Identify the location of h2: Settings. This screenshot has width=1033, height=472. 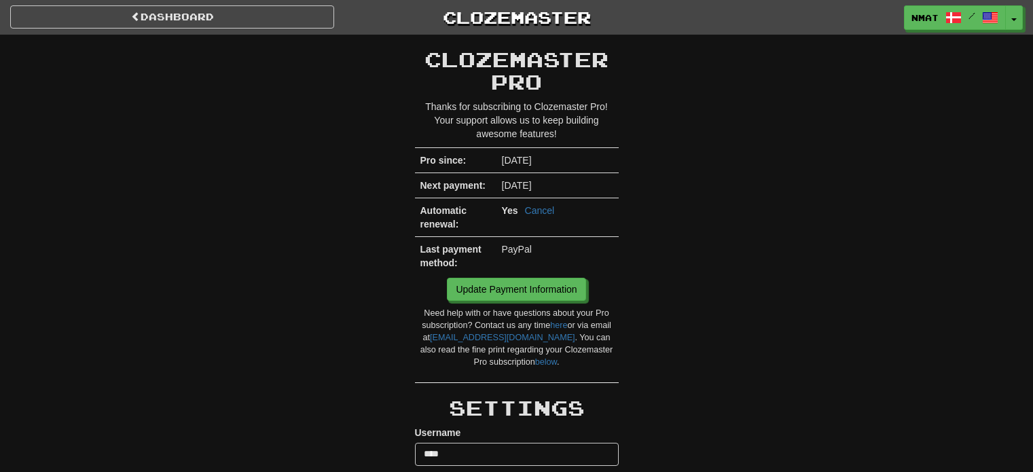
(517, 408).